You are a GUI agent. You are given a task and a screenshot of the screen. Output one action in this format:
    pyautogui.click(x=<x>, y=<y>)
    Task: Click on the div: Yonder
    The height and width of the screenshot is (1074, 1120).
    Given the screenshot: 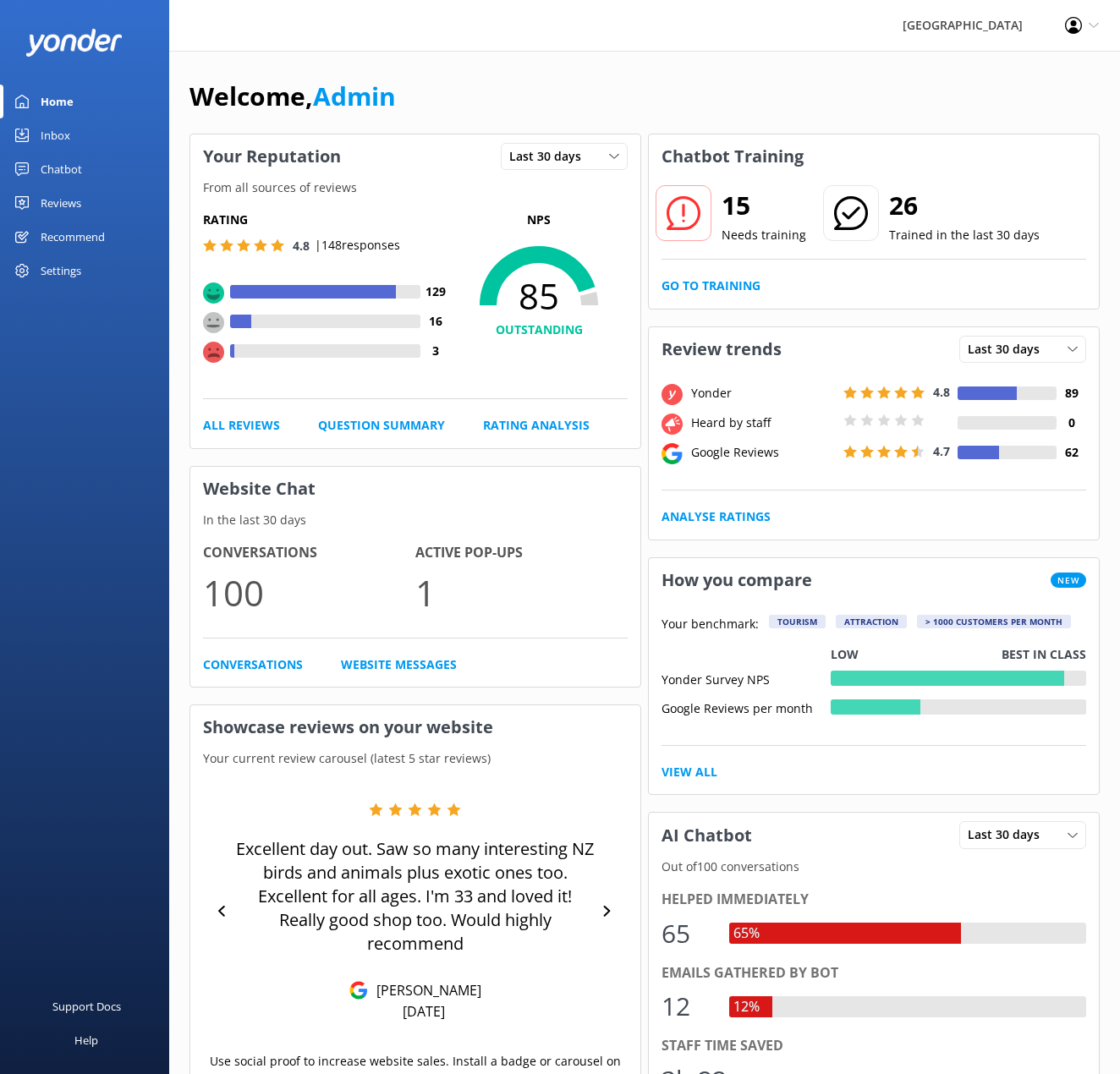 What is the action you would take?
    pyautogui.click(x=763, y=393)
    